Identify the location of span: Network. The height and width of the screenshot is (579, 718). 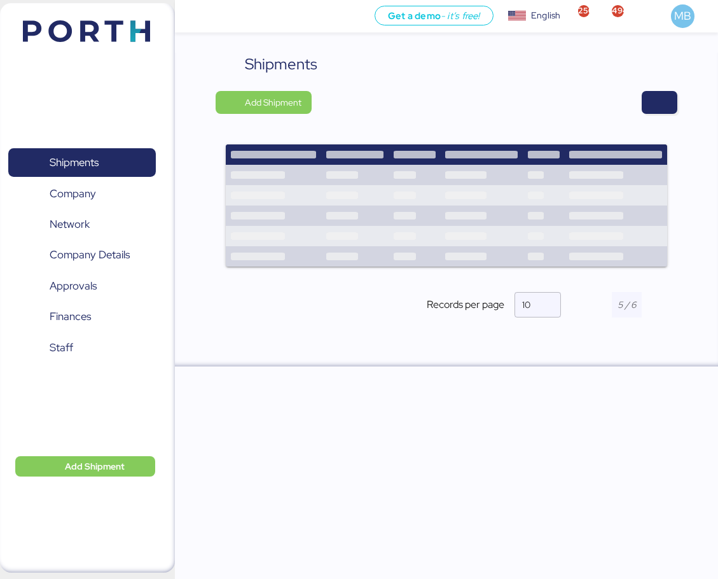
(69, 224).